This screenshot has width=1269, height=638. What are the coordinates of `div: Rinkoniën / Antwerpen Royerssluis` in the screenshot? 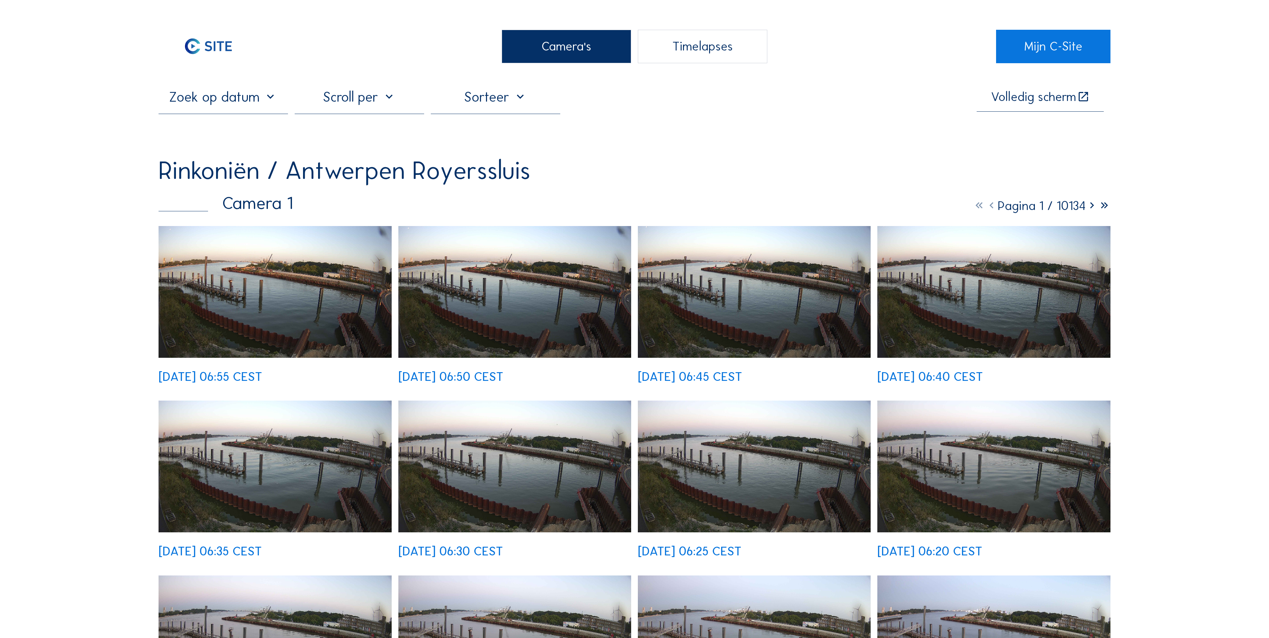 It's located at (345, 171).